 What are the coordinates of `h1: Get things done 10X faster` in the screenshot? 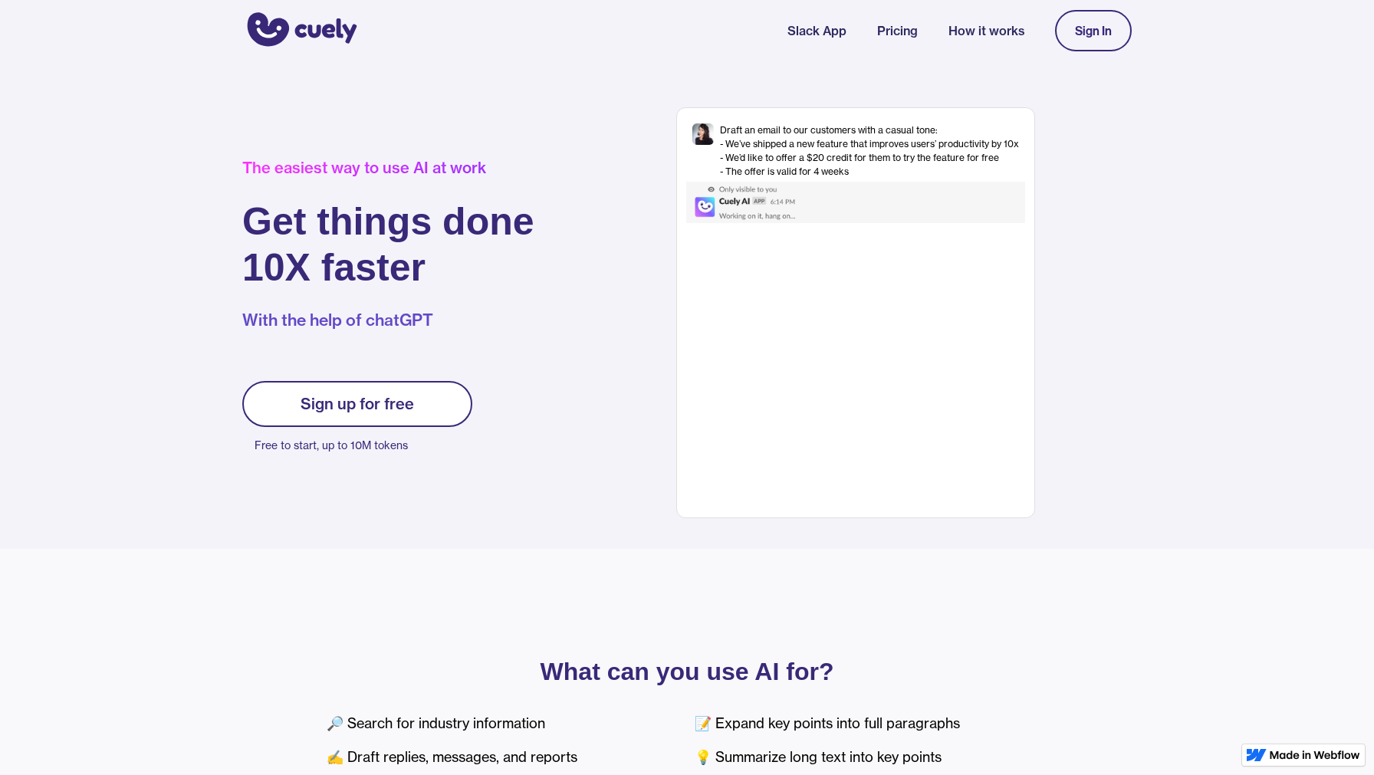 It's located at (388, 245).